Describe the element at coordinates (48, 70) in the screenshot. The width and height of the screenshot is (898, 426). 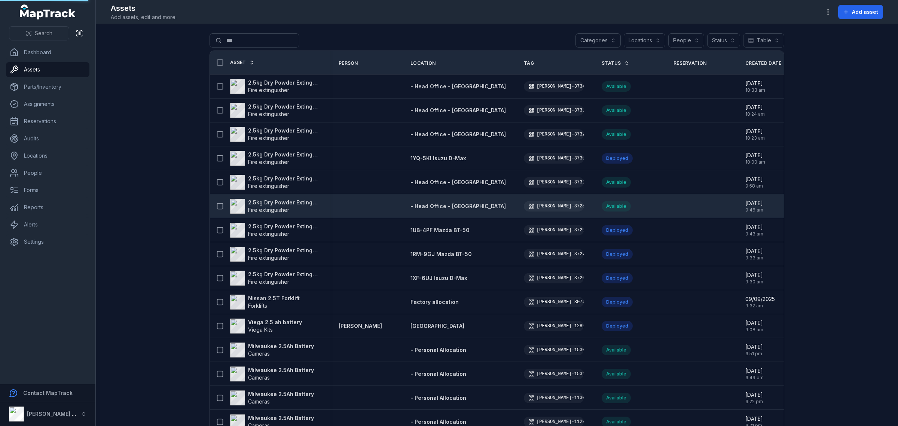
I see `a: Assets` at that location.